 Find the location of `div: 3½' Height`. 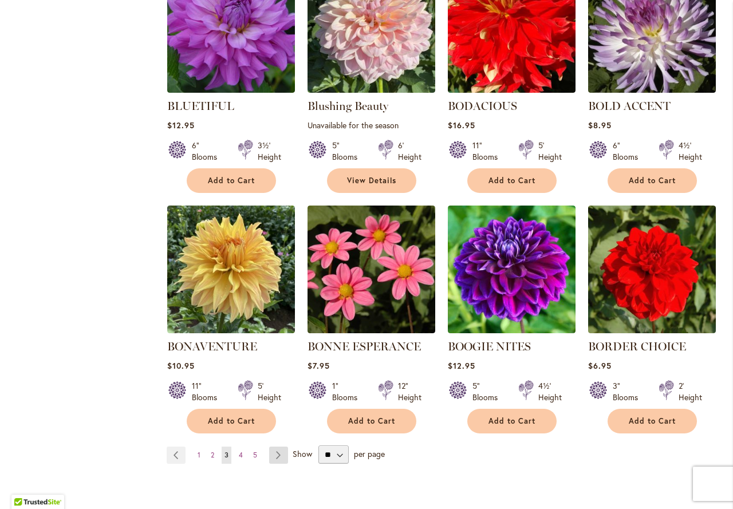

div: 3½' Height is located at coordinates (269, 151).